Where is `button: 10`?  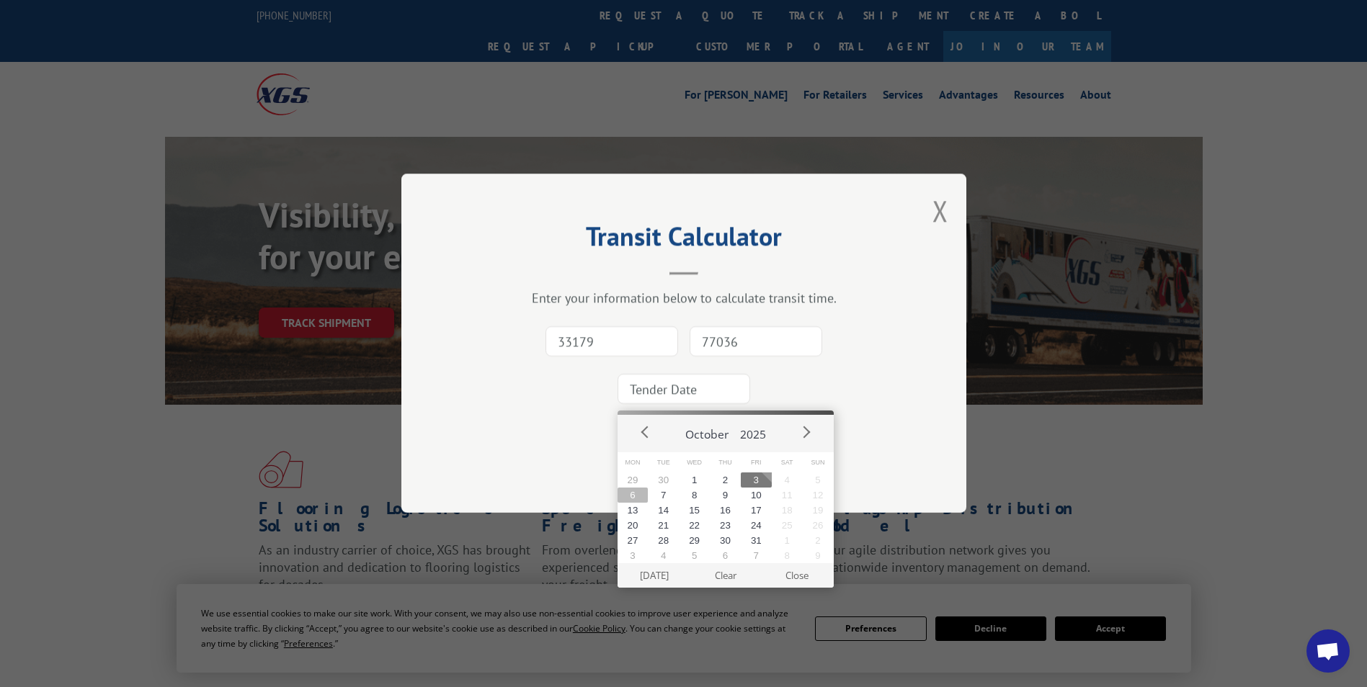 button: 10 is located at coordinates (756, 495).